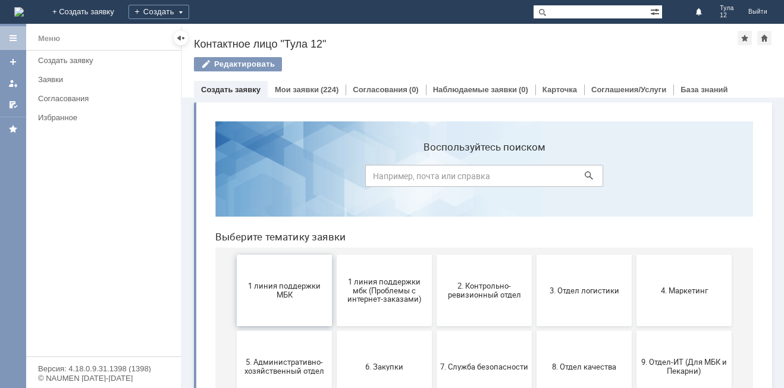  I want to click on span: 5. Административно-хозяйственный отдел, so click(79, 255).